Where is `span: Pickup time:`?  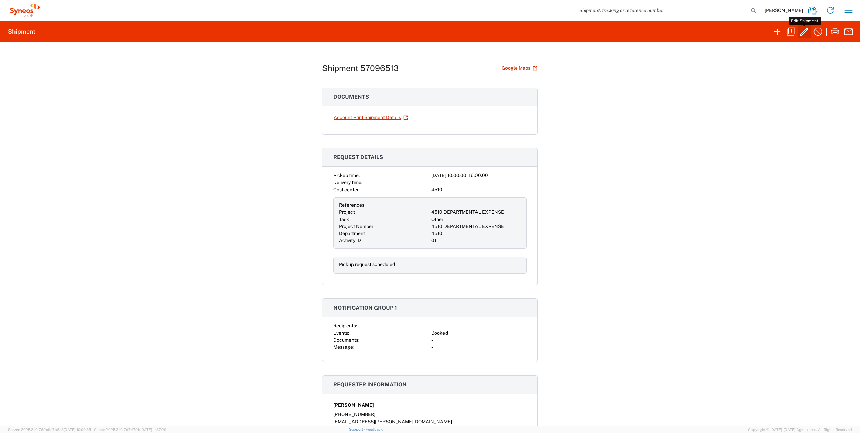 span: Pickup time: is located at coordinates (346, 175).